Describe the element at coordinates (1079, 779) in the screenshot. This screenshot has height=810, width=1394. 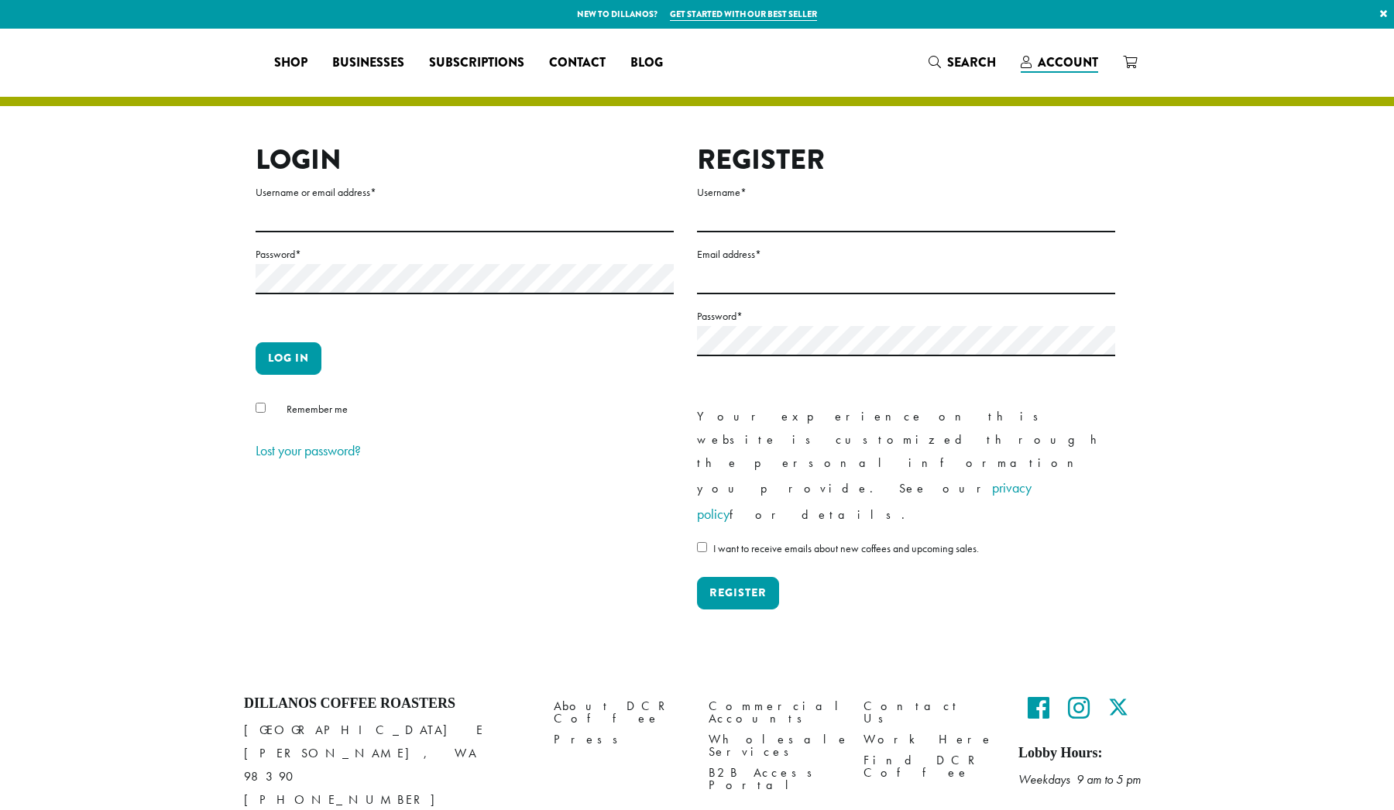
I see `em: Weekdays 9 am to 5 pm` at that location.